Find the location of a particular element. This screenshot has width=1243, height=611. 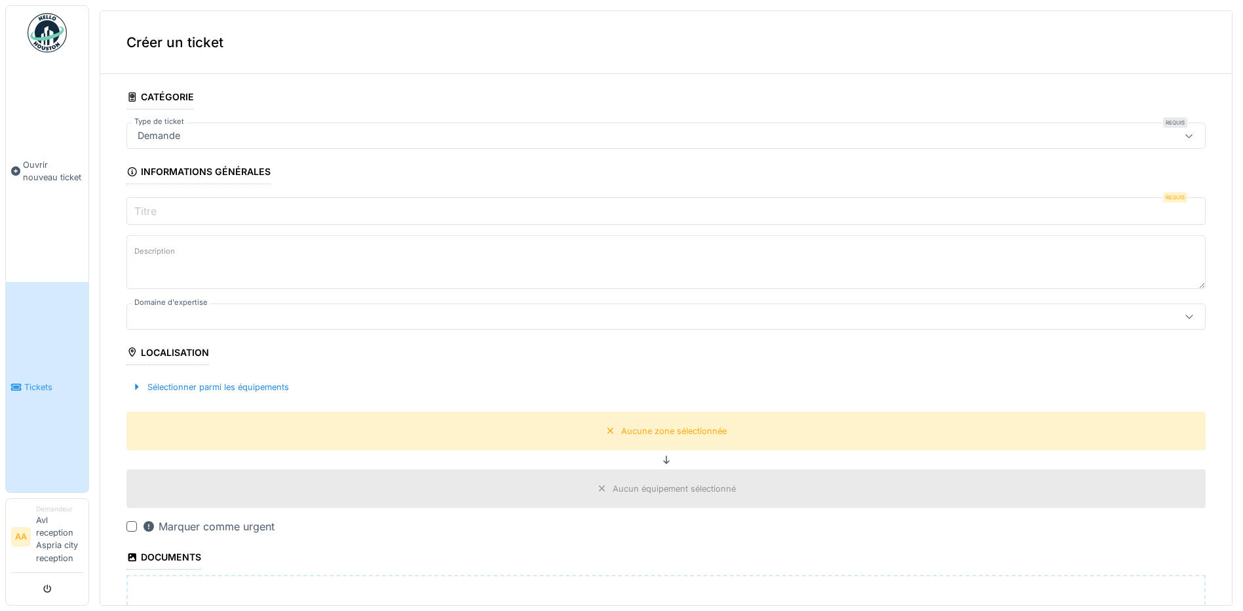

div: Informations générales is located at coordinates (199, 173).